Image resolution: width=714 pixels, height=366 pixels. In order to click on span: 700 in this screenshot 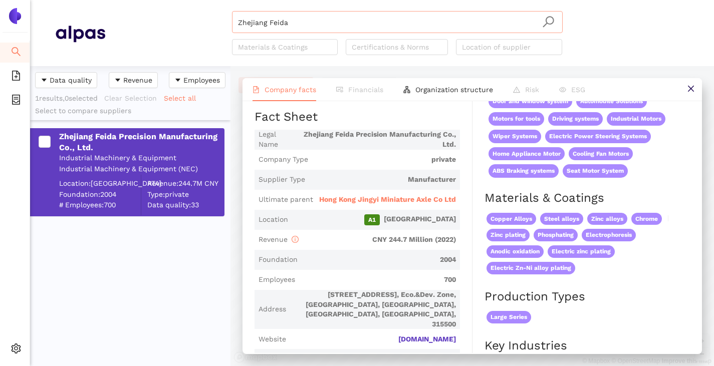, I will do `click(377, 280)`.